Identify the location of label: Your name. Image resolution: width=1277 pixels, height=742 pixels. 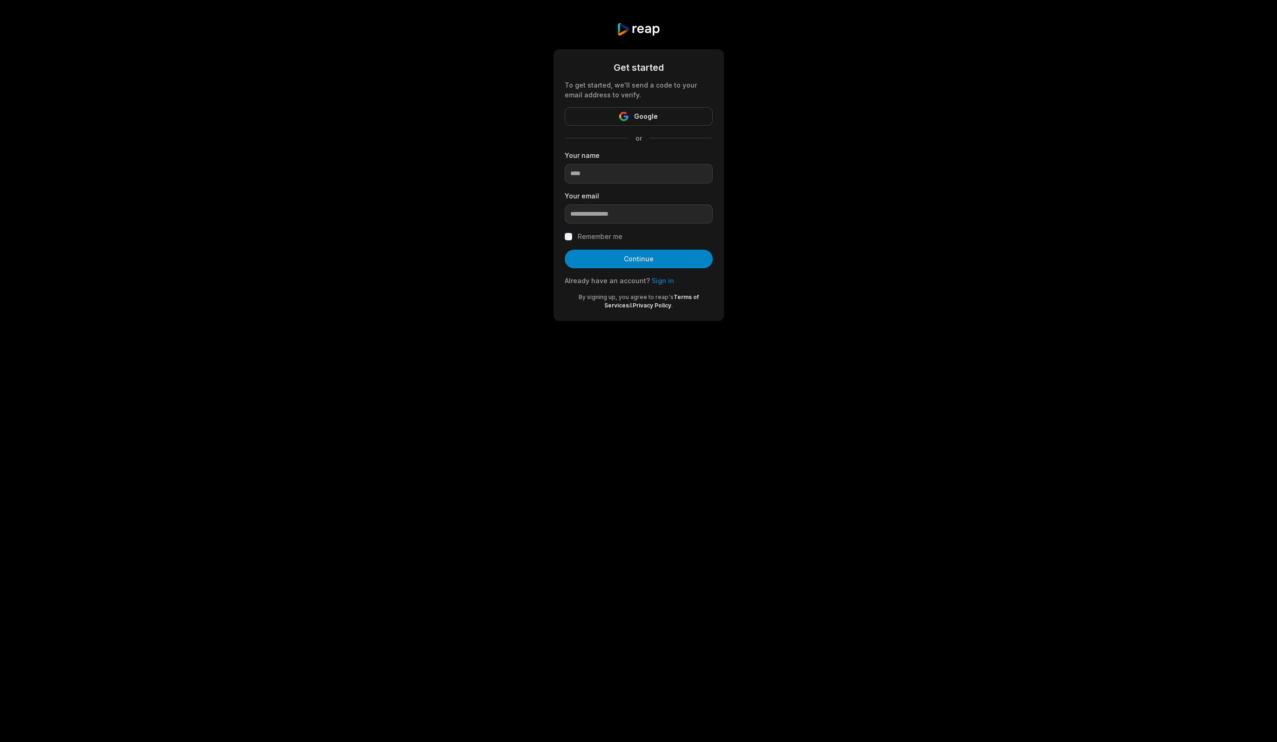
(639, 155).